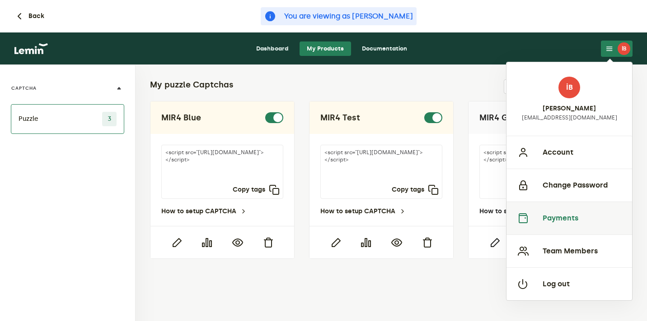 The width and height of the screenshot is (647, 321). I want to click on button: İB, so click(616, 49).